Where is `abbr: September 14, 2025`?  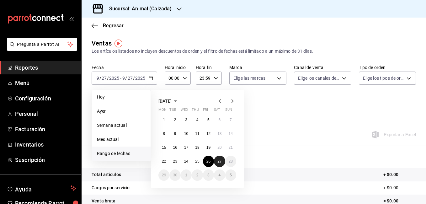 abbr: September 14, 2025 is located at coordinates (231, 134).